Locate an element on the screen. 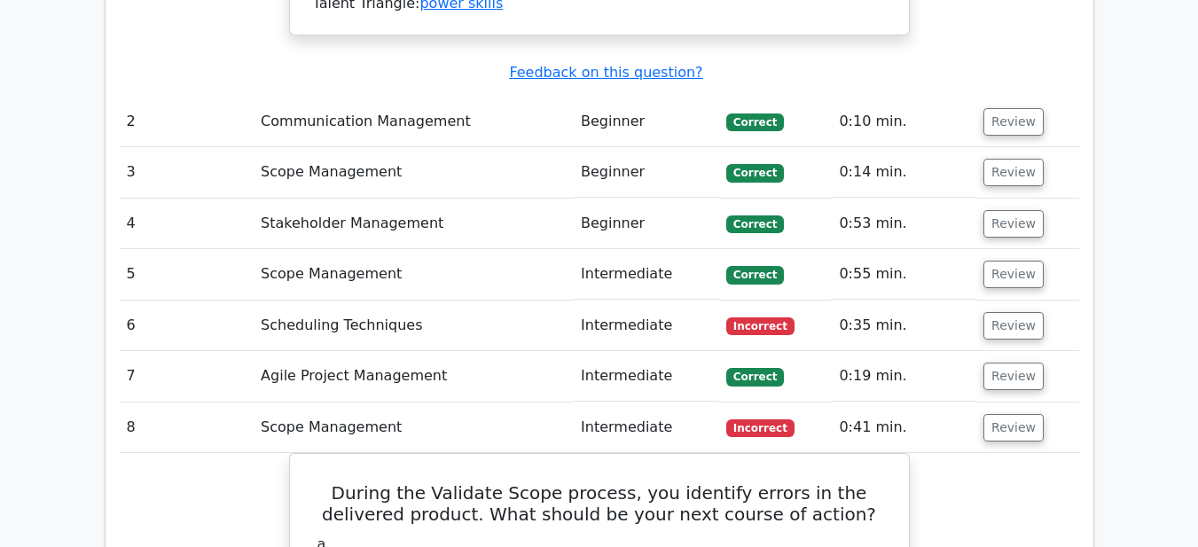 The width and height of the screenshot is (1198, 547). h5: During the Validate Scope process, you identify errors in the delivered product. What should be y... is located at coordinates (599, 503).